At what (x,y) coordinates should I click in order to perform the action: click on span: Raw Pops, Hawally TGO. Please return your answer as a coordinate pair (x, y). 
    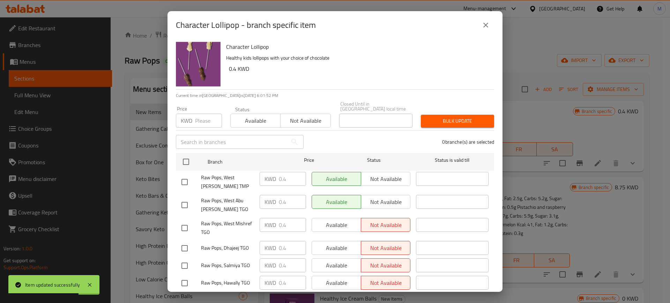
    Looking at the image, I should click on (228, 283).